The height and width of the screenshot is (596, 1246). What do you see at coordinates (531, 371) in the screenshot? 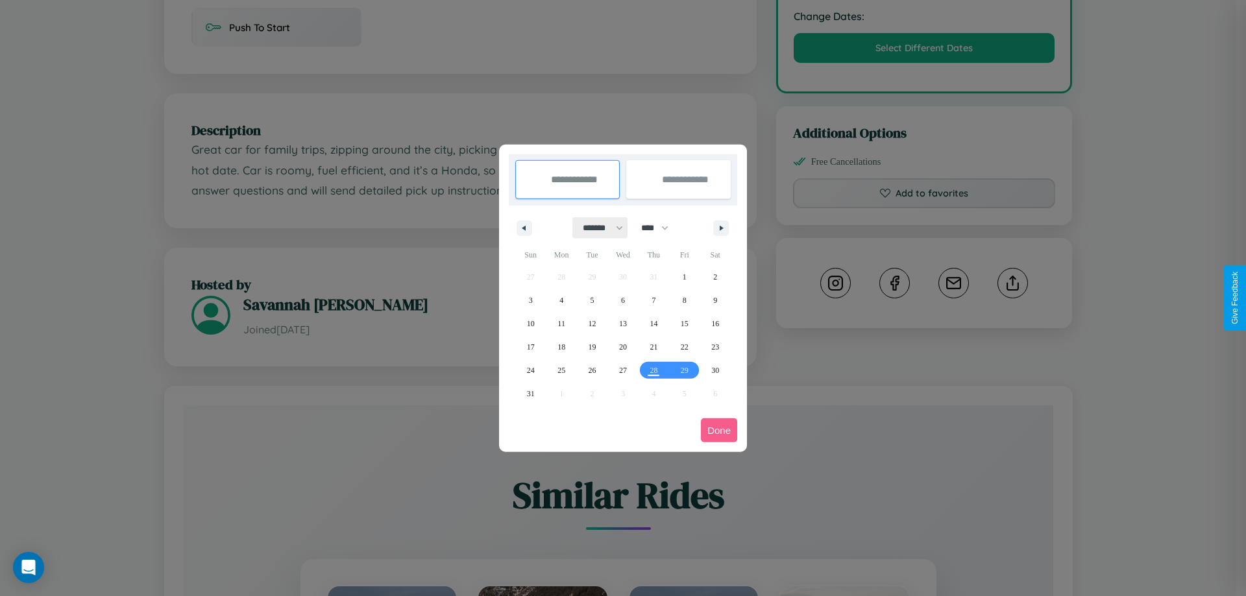
I see `span: 24` at bounding box center [531, 371].